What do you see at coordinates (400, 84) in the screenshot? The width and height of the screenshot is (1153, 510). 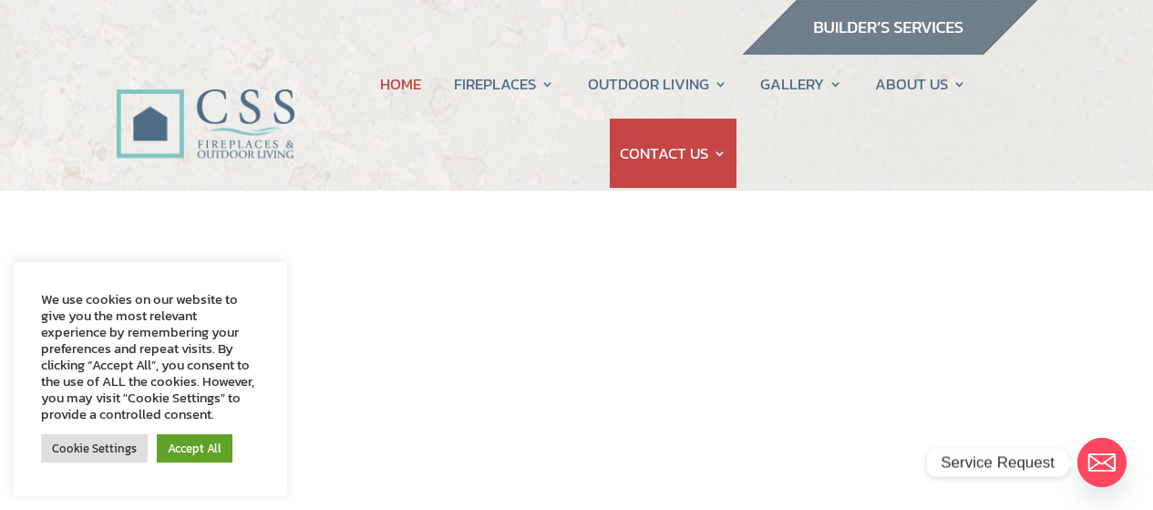 I see `a: HOME` at bounding box center [400, 84].